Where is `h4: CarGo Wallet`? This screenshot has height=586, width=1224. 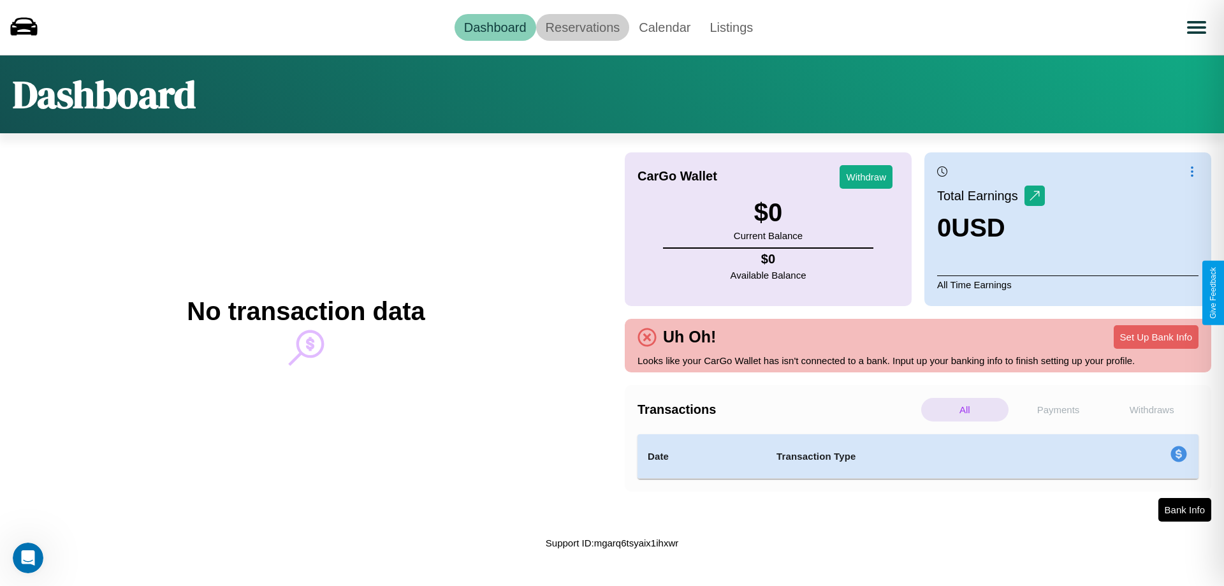
h4: CarGo Wallet is located at coordinates (677, 176).